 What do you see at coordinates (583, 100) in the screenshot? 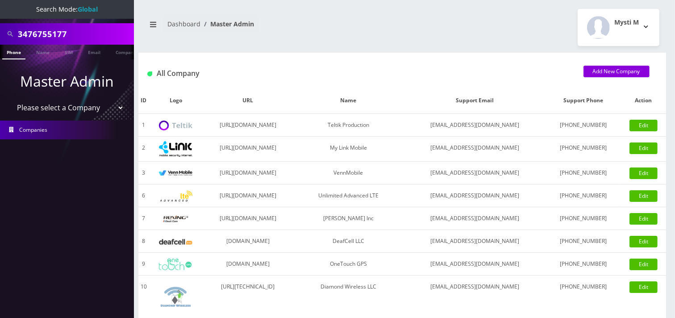
I see `th: Support Phone` at bounding box center [583, 100].